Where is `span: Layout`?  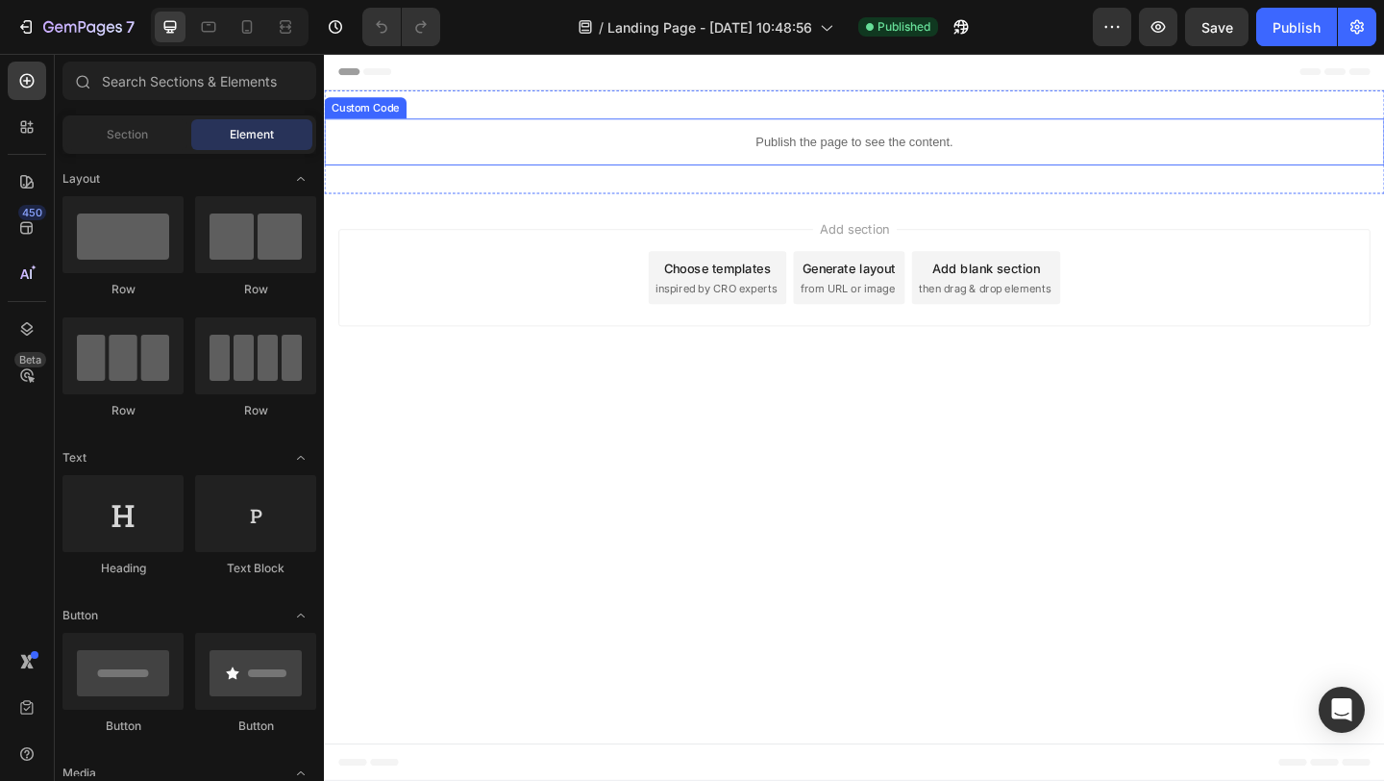
span: Layout is located at coordinates (81, 179).